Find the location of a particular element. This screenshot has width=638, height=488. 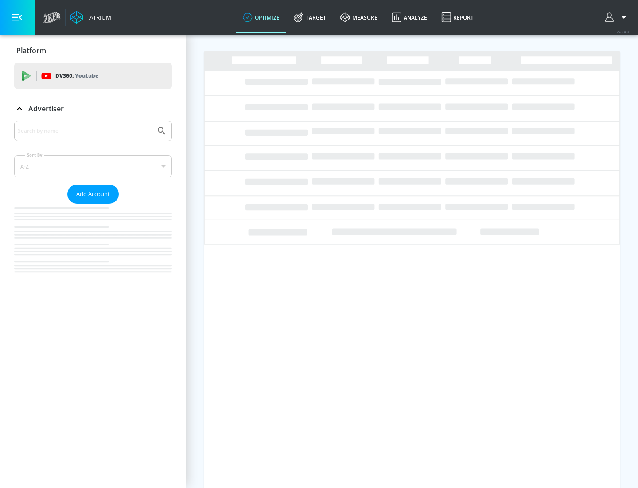

a: optimize is located at coordinates (261, 17).